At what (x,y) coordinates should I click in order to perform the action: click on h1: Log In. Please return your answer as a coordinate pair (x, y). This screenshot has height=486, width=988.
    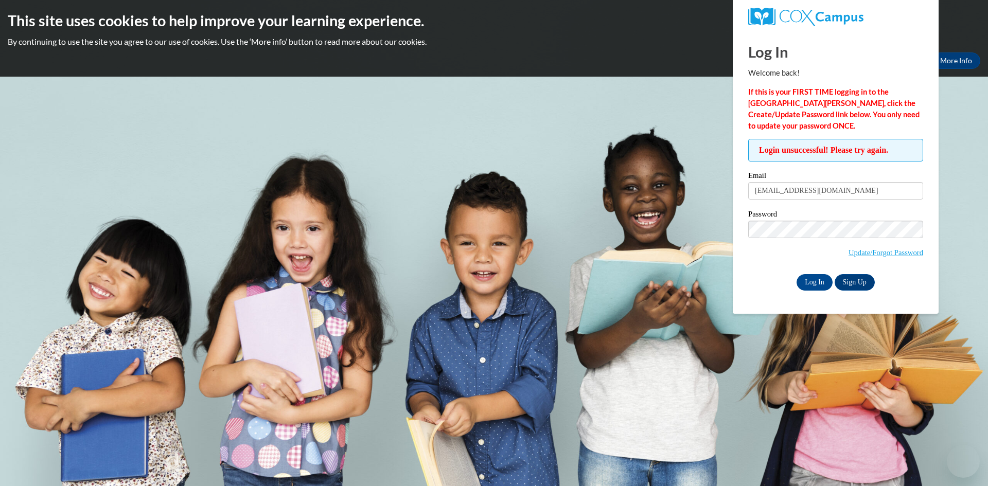
    Looking at the image, I should click on (836, 51).